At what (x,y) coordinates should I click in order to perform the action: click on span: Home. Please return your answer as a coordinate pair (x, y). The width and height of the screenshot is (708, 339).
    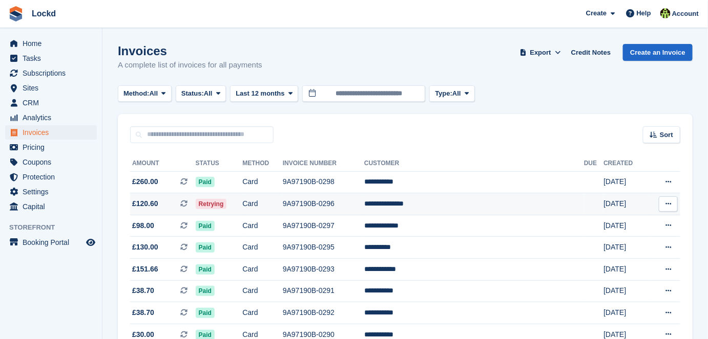
    Looking at the image, I should click on (53, 44).